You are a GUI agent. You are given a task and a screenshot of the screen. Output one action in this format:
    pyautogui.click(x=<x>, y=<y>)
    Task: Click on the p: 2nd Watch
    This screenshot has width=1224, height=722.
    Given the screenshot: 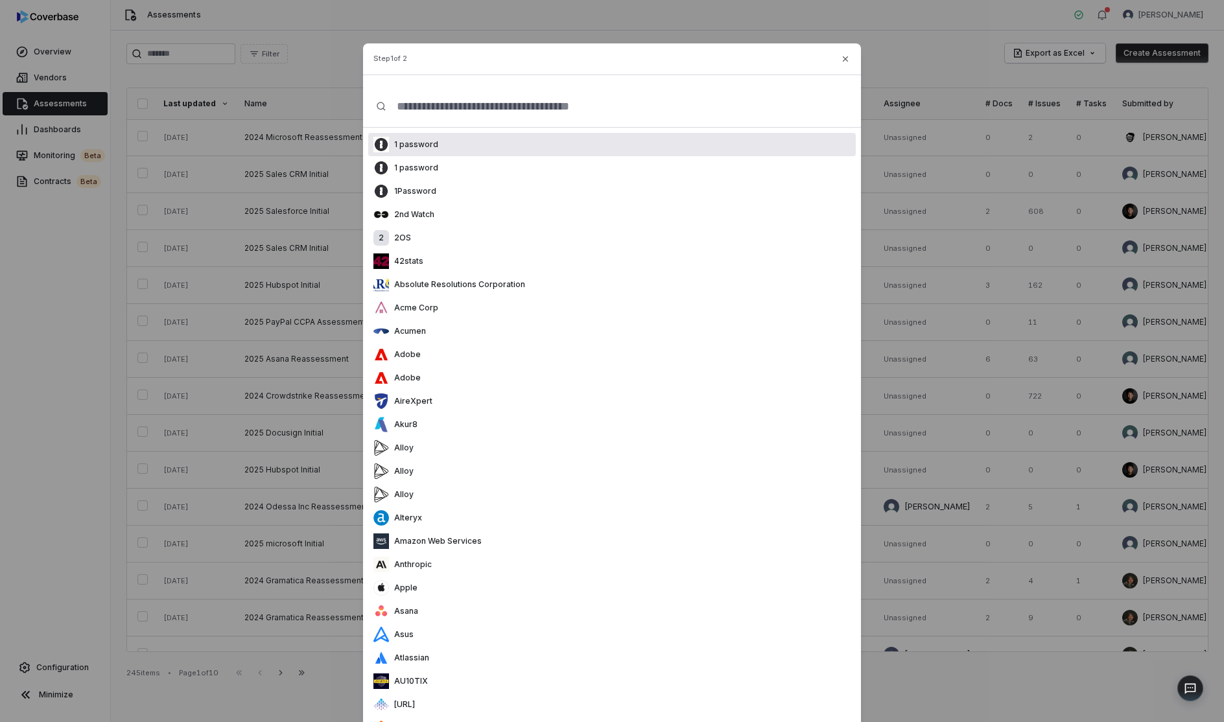 What is the action you would take?
    pyautogui.click(x=412, y=215)
    